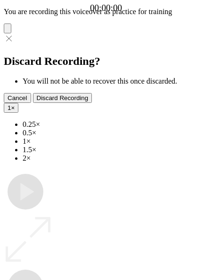 This screenshot has height=280, width=212. I want to click on li: 1.5×, so click(115, 150).